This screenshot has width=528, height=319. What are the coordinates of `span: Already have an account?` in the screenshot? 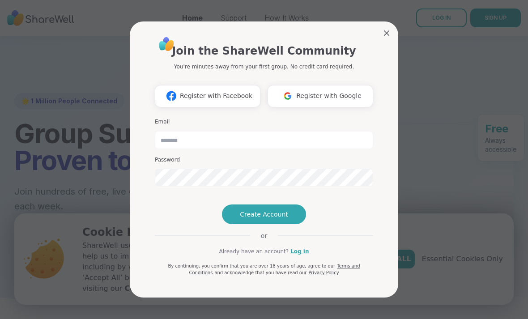 It's located at (254, 251).